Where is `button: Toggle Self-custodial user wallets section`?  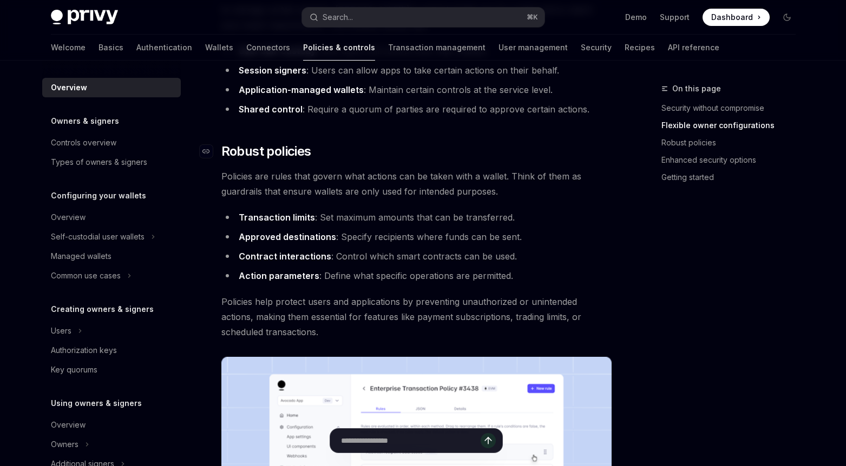
button: Toggle Self-custodial user wallets section is located at coordinates (111, 237).